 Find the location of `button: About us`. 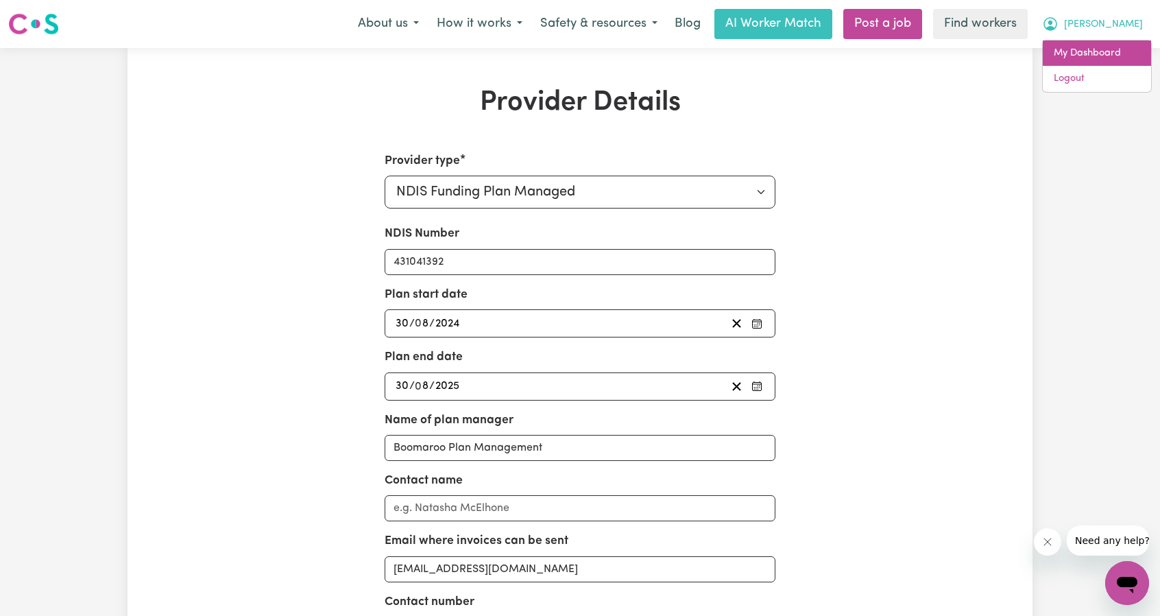

button: About us is located at coordinates (388, 24).